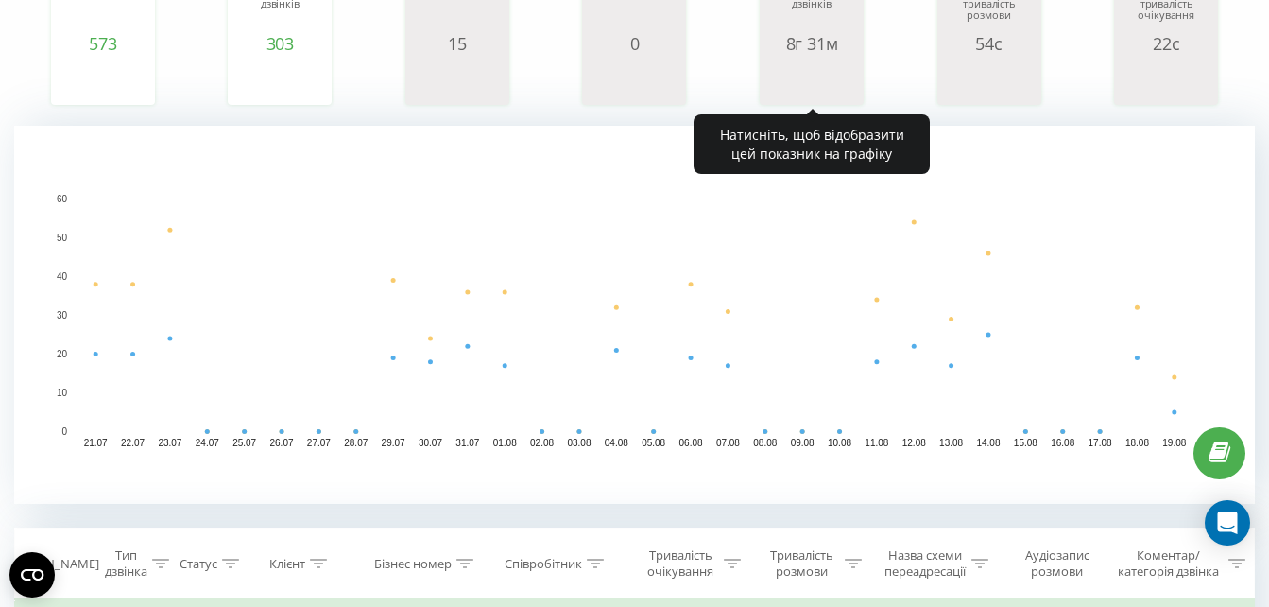 The width and height of the screenshot is (1269, 607). I want to click on text: 21.07, so click(95, 442).